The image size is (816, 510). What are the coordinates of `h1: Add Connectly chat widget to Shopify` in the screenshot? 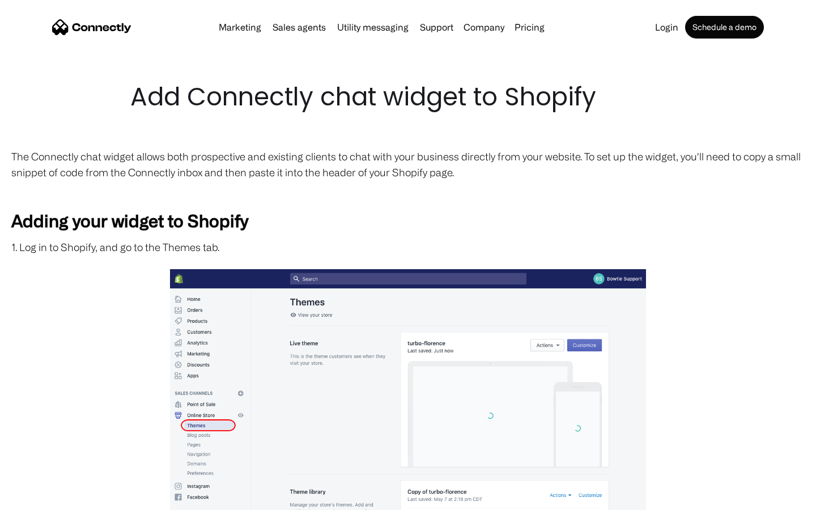 It's located at (408, 97).